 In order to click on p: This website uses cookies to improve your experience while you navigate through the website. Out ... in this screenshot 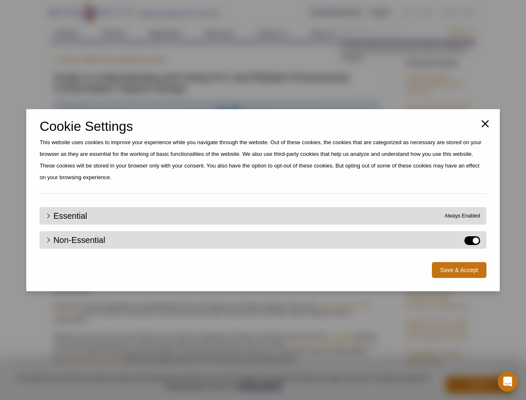, I will do `click(263, 160)`.